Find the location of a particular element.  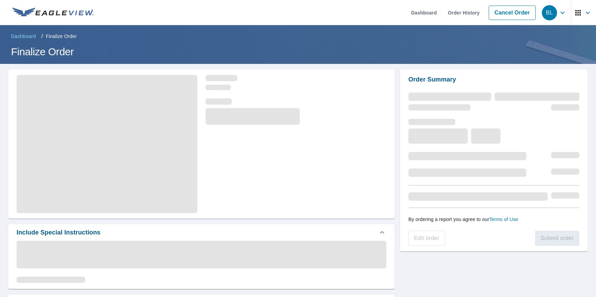

a: Dashboard is located at coordinates (23, 36).